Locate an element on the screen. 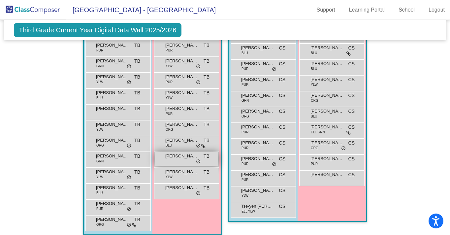  span: ELL GRN is located at coordinates (318, 132).